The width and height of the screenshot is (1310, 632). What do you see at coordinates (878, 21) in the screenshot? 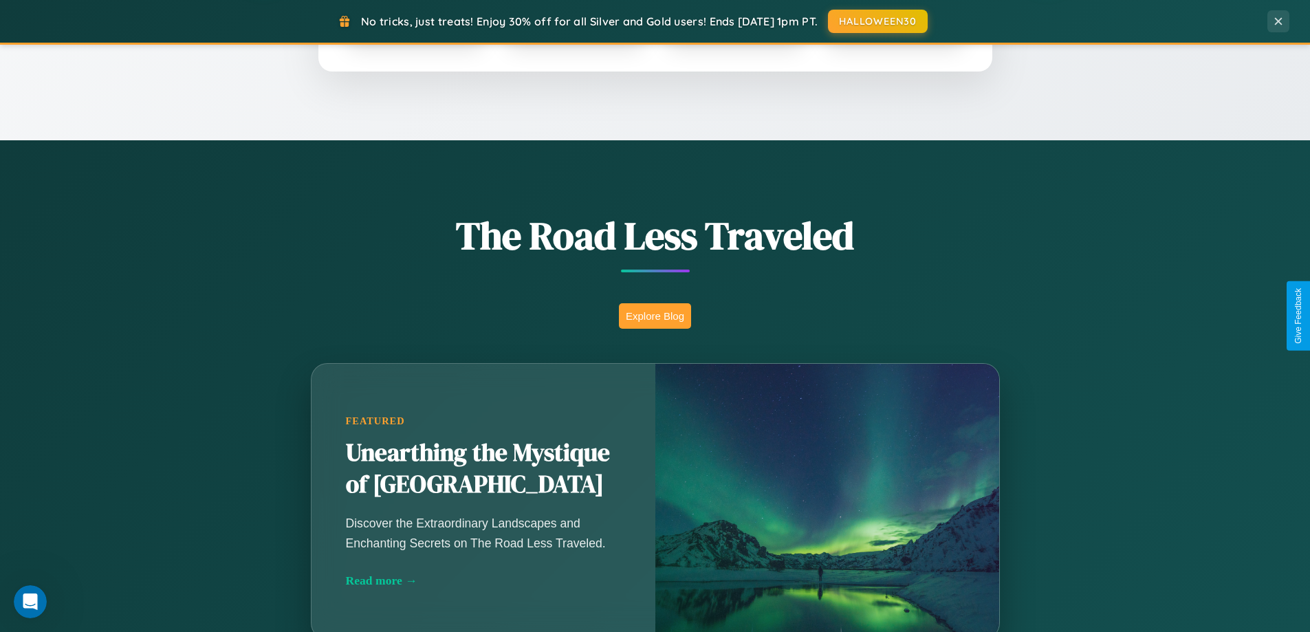
I see `button: HALLOWEEN30` at bounding box center [878, 21].